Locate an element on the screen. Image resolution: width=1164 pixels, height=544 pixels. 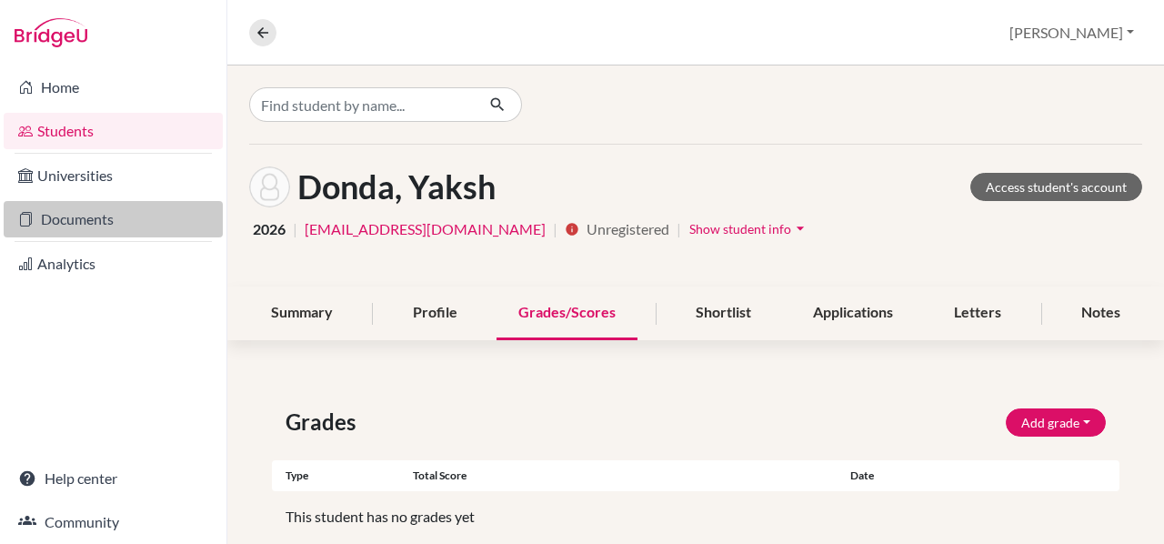
a: Analytics is located at coordinates (113, 264).